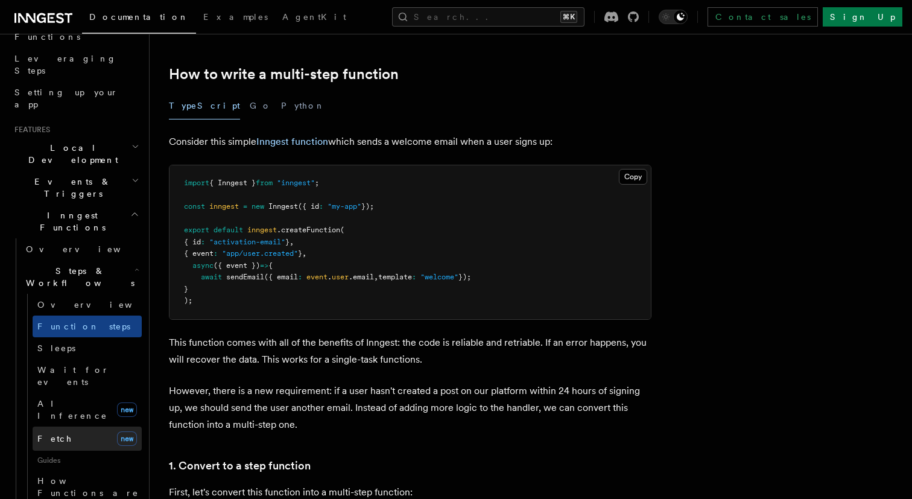  I want to click on span: Inngest Functions, so click(70, 221).